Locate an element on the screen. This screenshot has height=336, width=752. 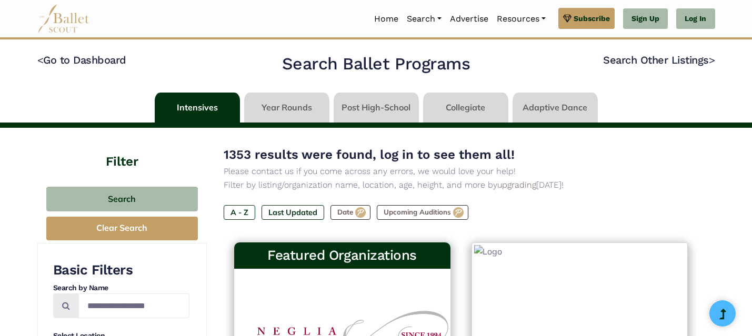
li: Year Rounds is located at coordinates (287, 107).